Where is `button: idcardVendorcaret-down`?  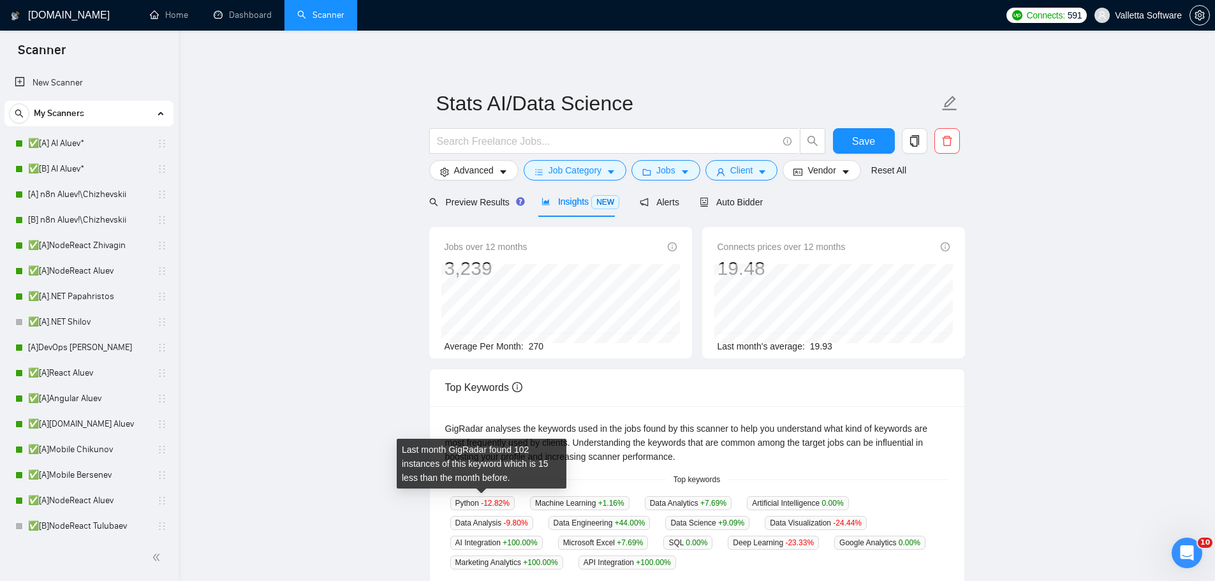 button: idcardVendorcaret-down is located at coordinates (821, 170).